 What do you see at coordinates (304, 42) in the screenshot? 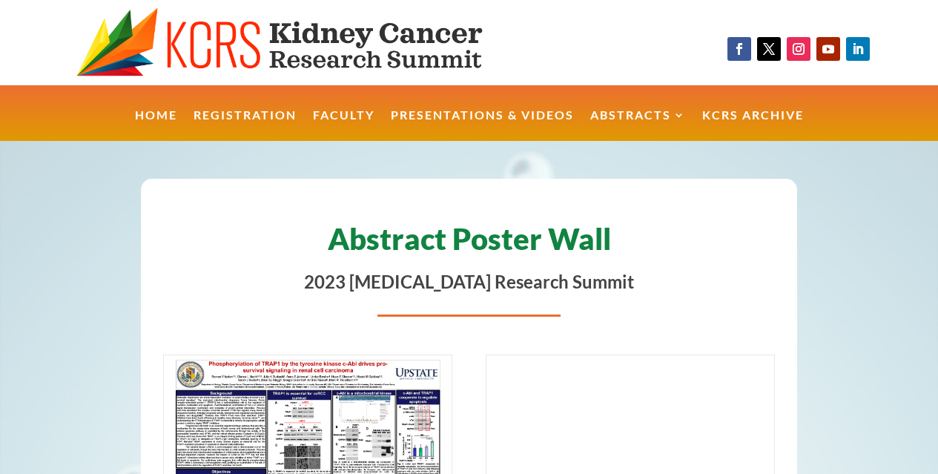
I see `img: KCRS generic logo wide` at bounding box center [304, 42].